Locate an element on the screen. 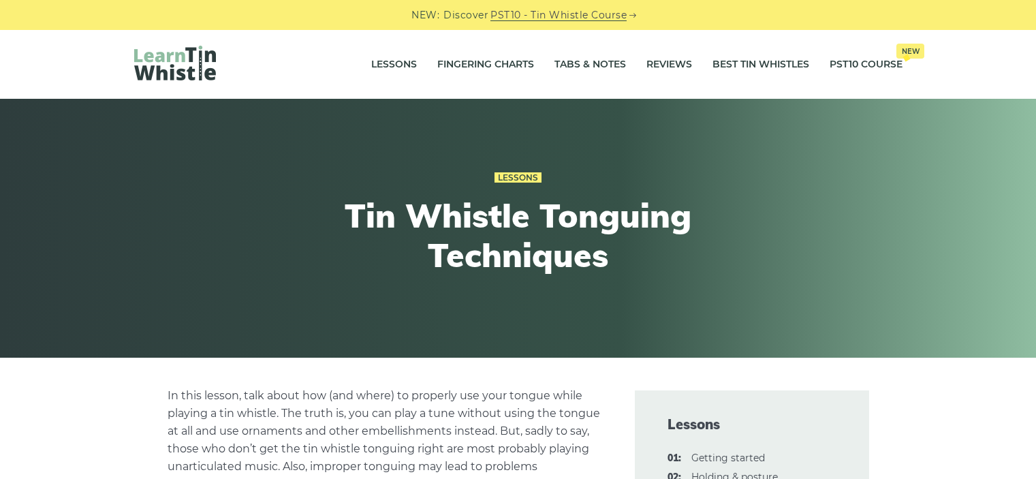  span: Lessons is located at coordinates (752, 425).